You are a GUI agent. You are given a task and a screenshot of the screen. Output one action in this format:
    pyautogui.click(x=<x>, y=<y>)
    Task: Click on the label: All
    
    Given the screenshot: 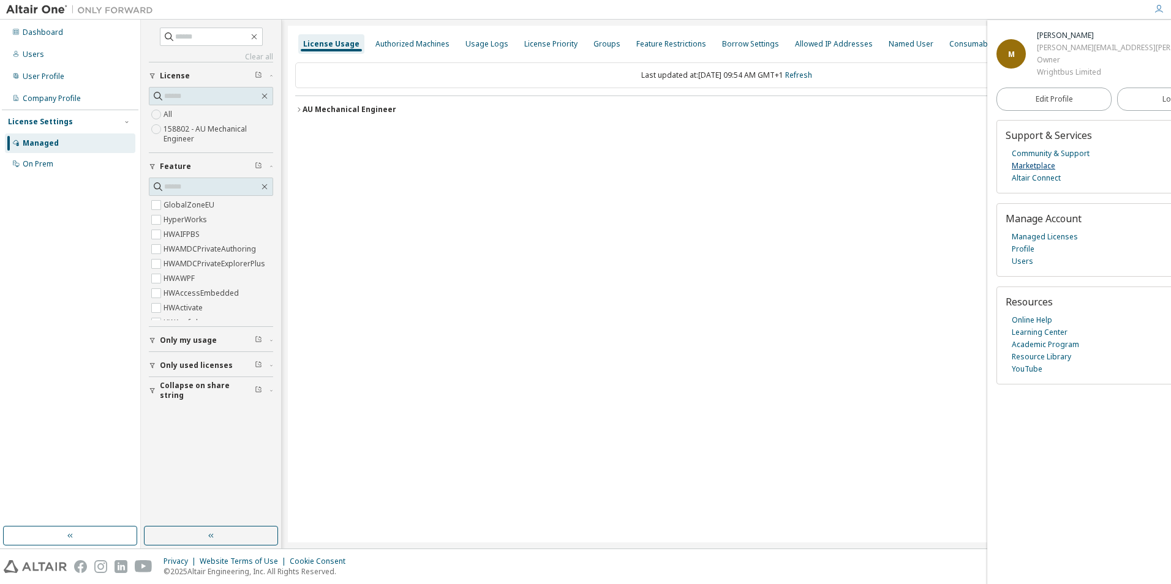 What is the action you would take?
    pyautogui.click(x=169, y=115)
    